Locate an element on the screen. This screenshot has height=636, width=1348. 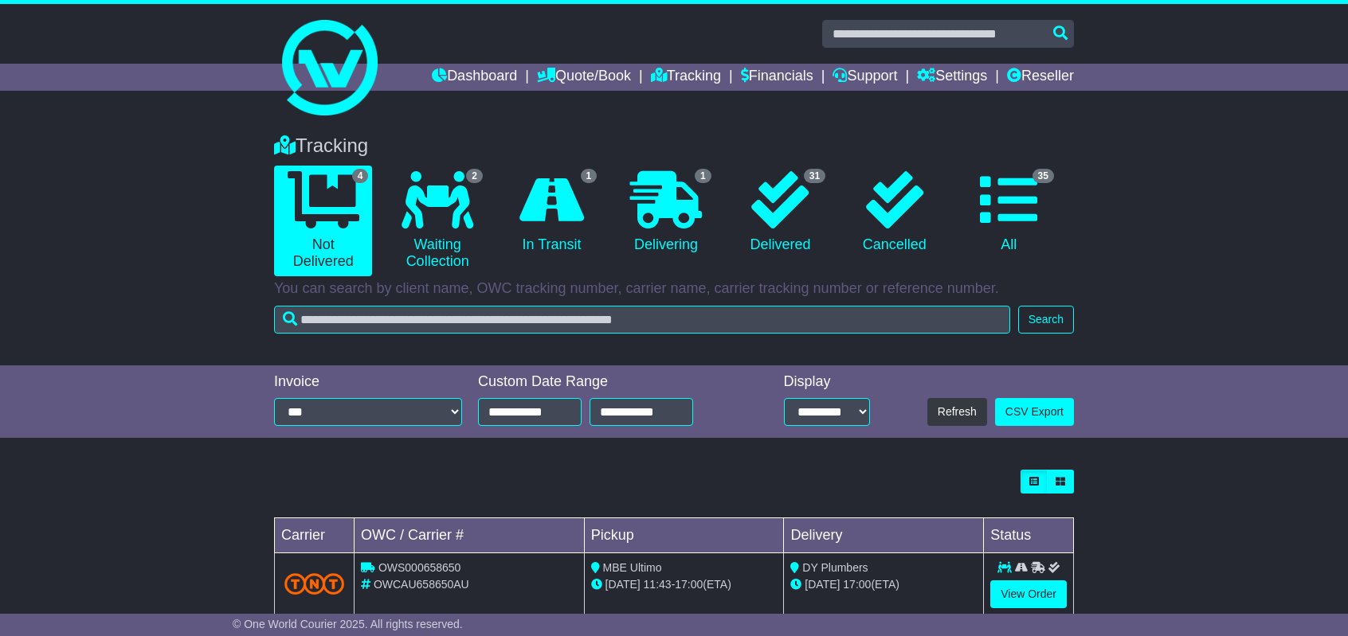
a: Quote/Book is located at coordinates (584, 77).